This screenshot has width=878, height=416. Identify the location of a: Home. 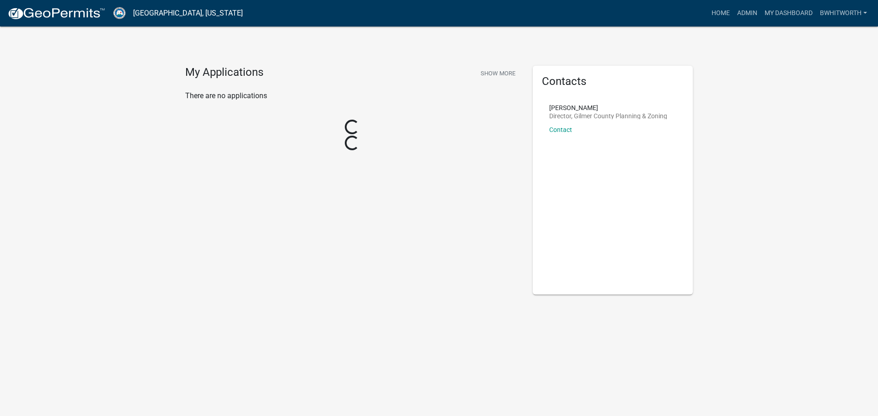
(720, 13).